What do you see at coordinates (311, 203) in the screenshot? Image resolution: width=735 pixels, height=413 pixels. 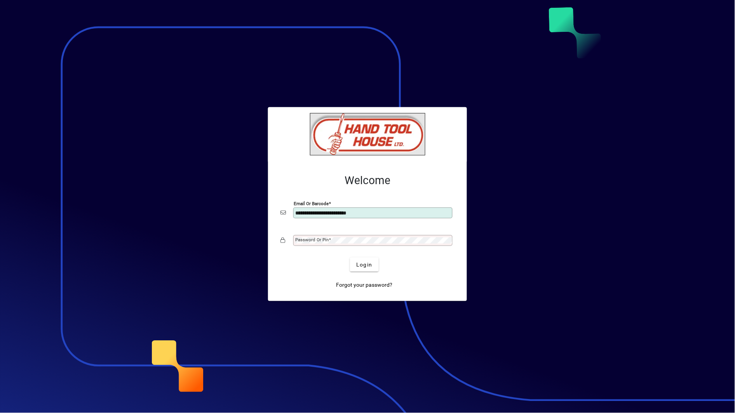 I see `mat-label: Email or Barcode` at bounding box center [311, 203].